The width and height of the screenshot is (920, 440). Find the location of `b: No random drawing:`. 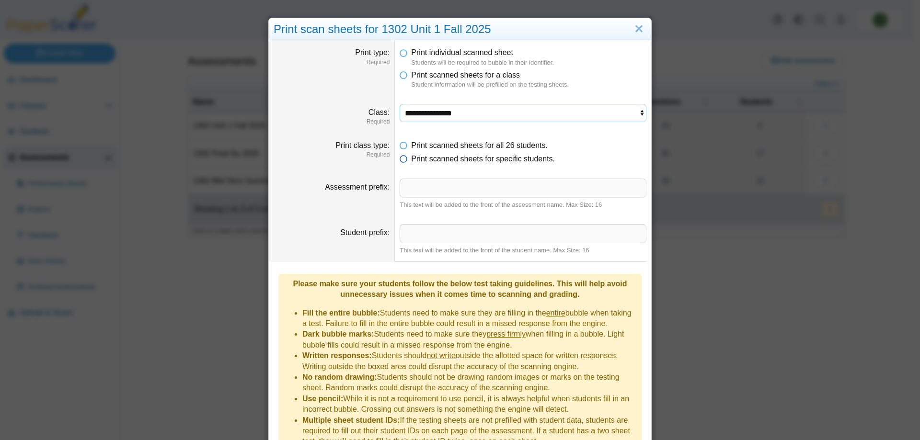

b: No random drawing: is located at coordinates (340, 377).